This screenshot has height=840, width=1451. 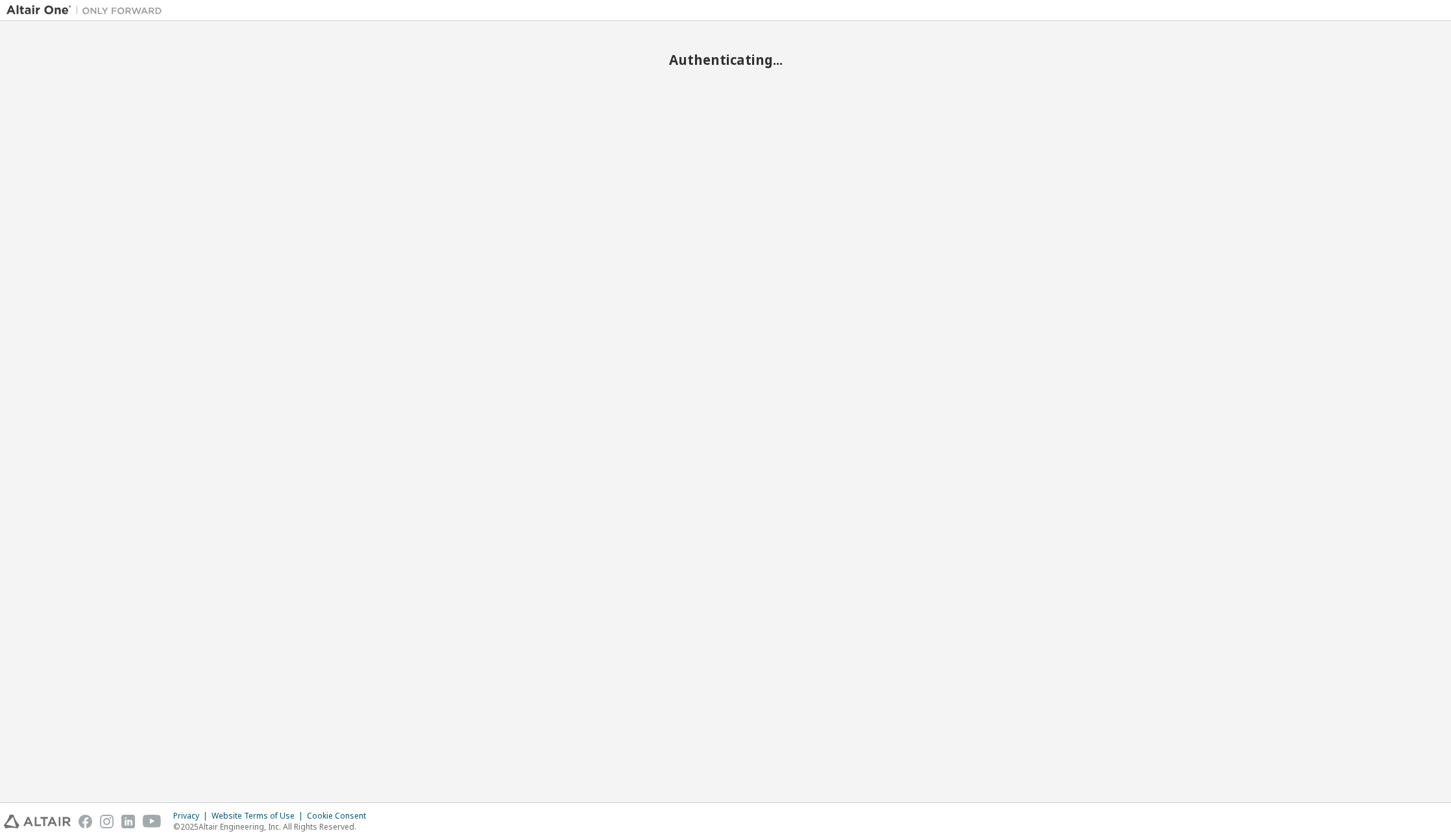 What do you see at coordinates (192, 816) in the screenshot?
I see `div: Privacy` at bounding box center [192, 816].